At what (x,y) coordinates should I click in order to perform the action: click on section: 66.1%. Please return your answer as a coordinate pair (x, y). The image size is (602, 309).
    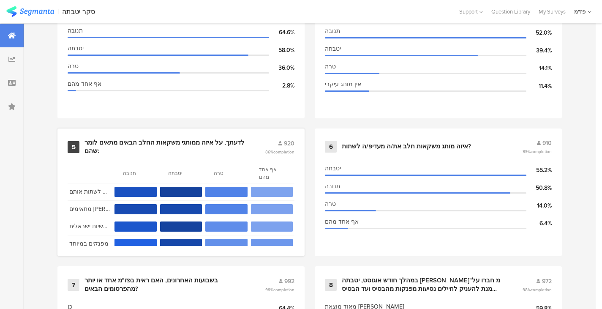
    Looking at the image, I should click on (181, 226).